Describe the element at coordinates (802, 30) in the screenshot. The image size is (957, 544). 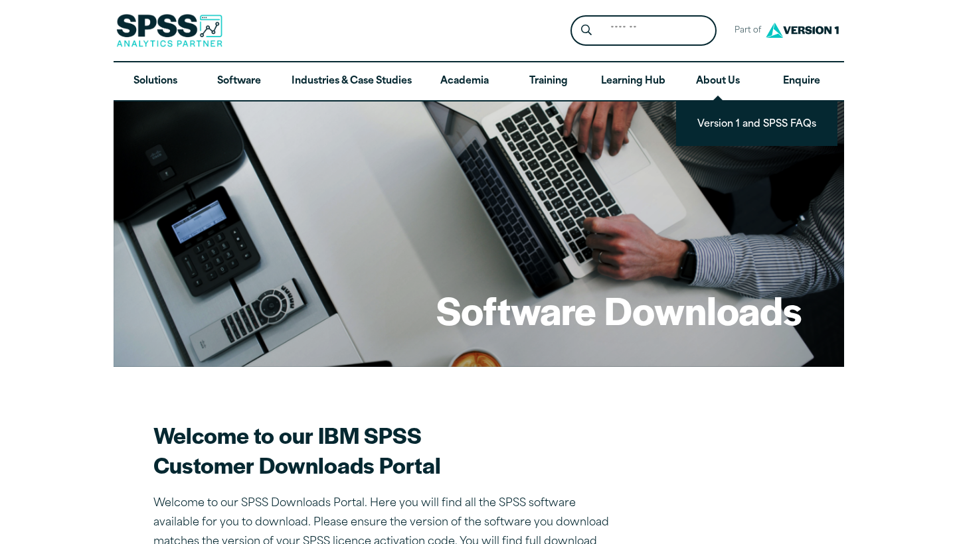
I see `img: Version1 Logo` at that location.